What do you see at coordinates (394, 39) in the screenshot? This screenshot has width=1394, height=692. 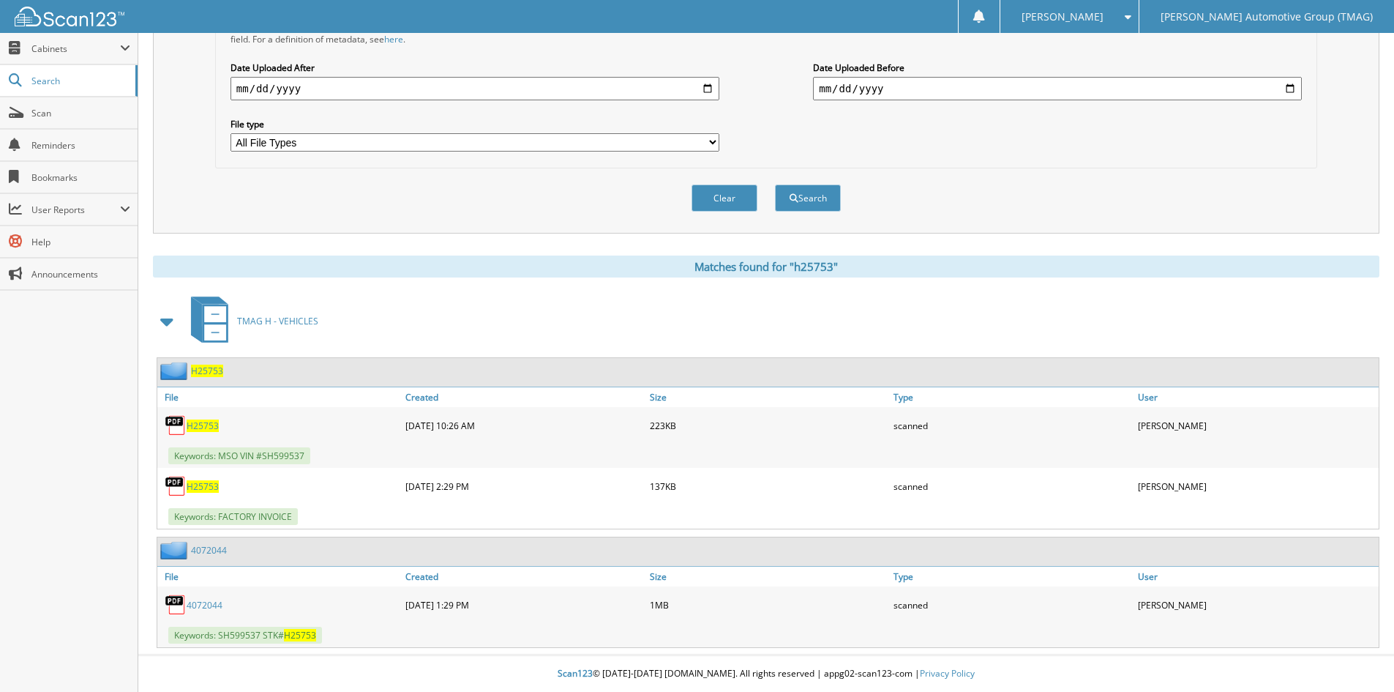 I see `a: here` at bounding box center [394, 39].